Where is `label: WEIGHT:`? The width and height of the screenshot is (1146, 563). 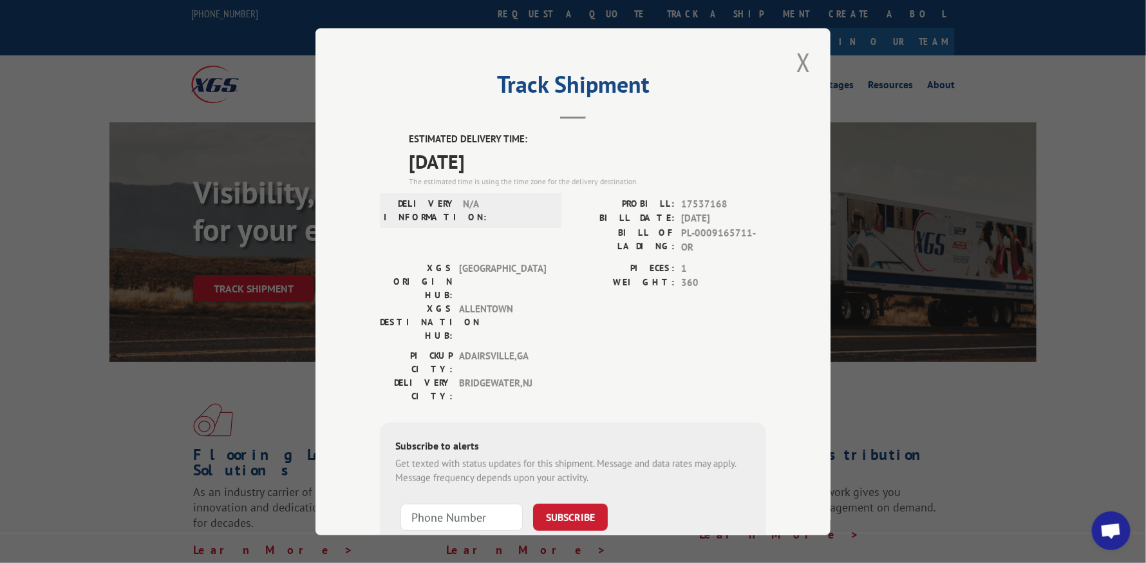
label: WEIGHT: is located at coordinates (624, 283).